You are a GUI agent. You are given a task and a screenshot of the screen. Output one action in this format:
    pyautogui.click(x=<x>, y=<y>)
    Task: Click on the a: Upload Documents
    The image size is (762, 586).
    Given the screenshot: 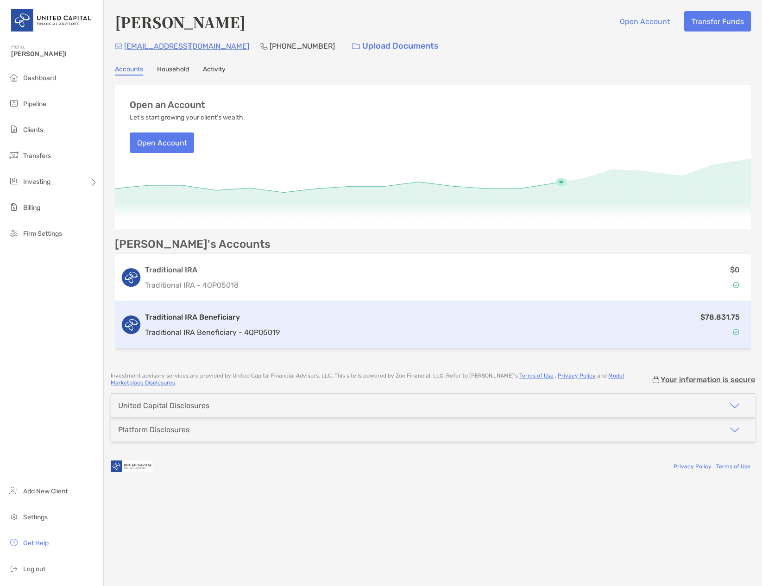 What is the action you would take?
    pyautogui.click(x=395, y=46)
    